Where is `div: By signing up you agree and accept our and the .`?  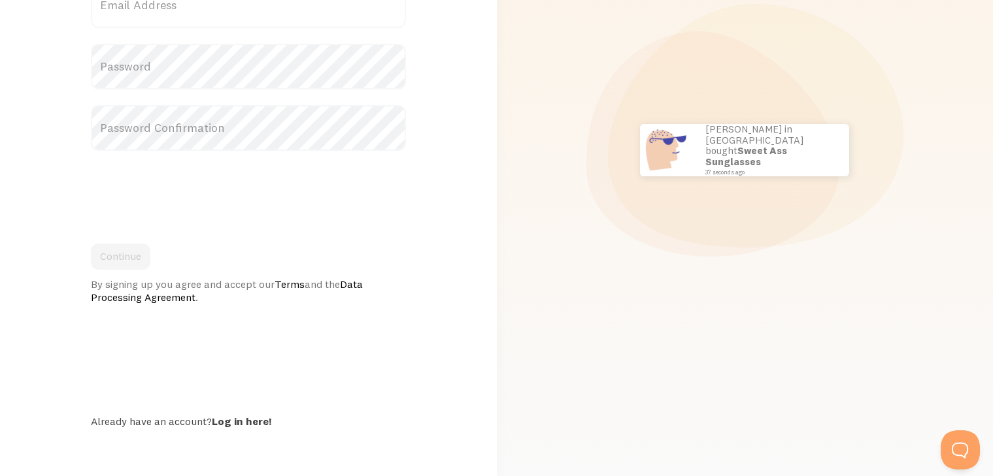
div: By signing up you agree and accept our and the . is located at coordinates (248, 291).